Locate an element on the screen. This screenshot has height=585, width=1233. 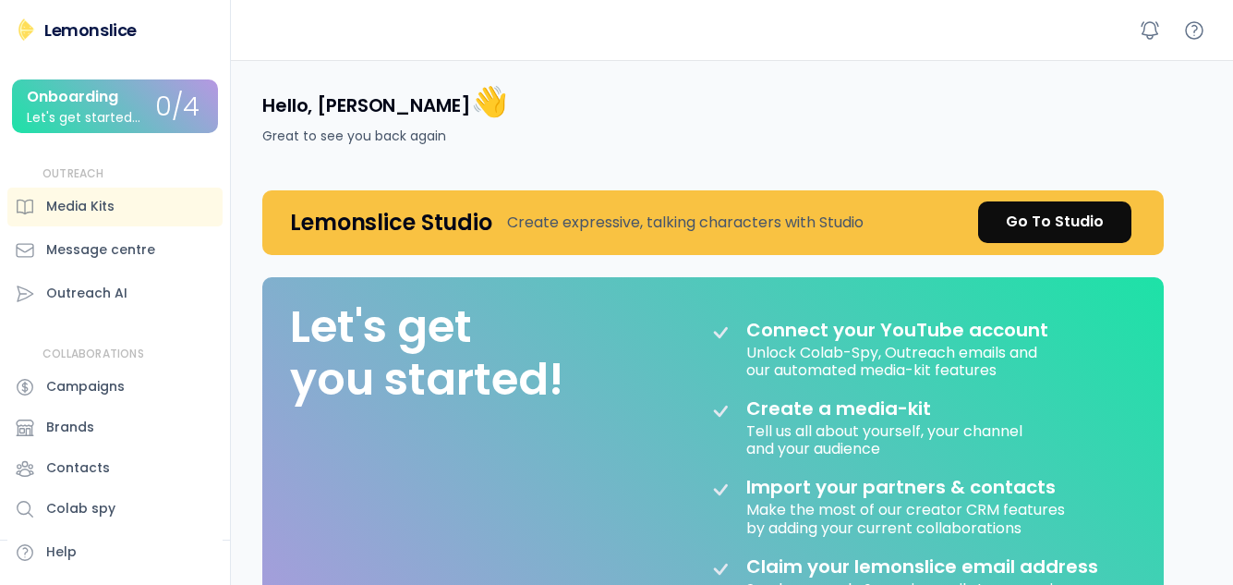
div: Lemonslice is located at coordinates (91, 30).